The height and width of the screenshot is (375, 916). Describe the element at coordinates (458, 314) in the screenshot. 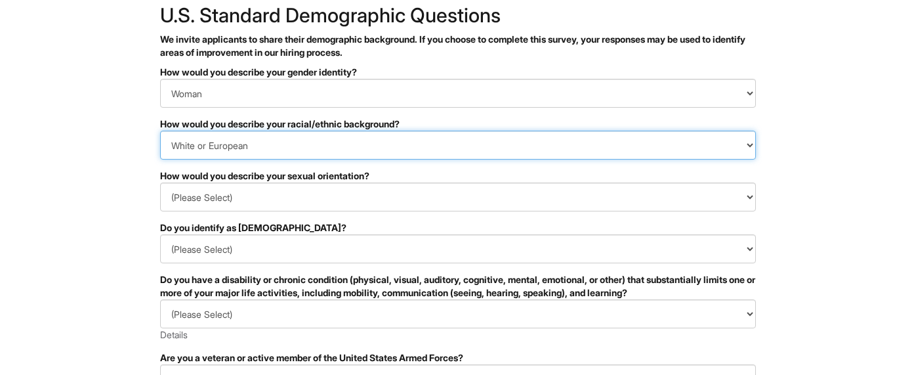

I see `select: Do you have a disability or chronic condition (physical, visual, auditory, cognitive, mental, emo...` at that location.